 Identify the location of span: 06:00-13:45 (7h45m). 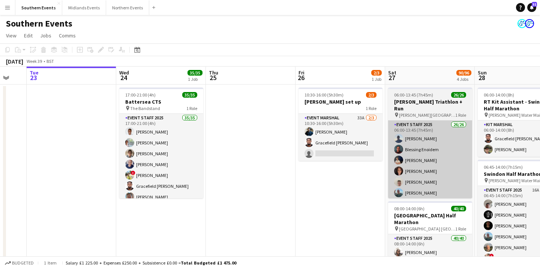
(413, 95).